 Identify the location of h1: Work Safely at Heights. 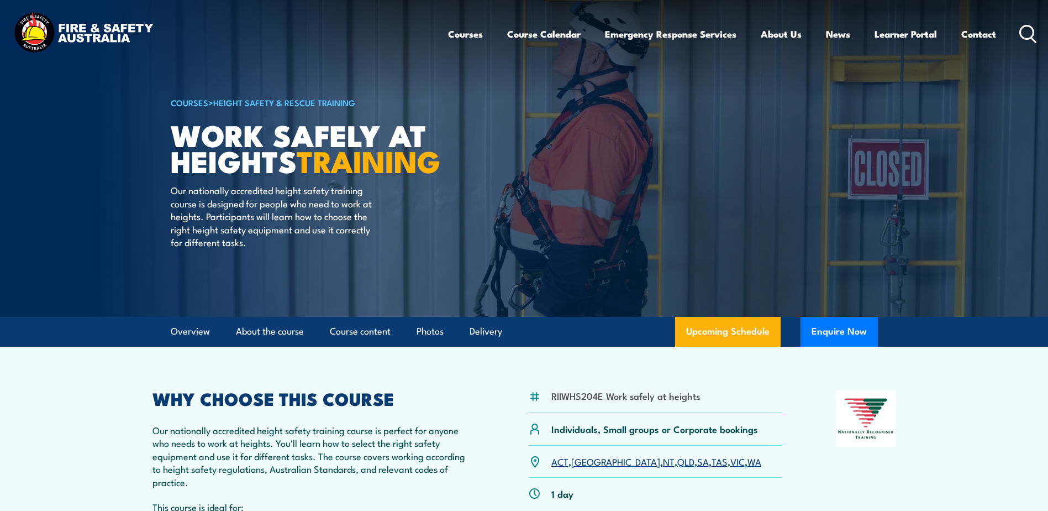
(307, 147).